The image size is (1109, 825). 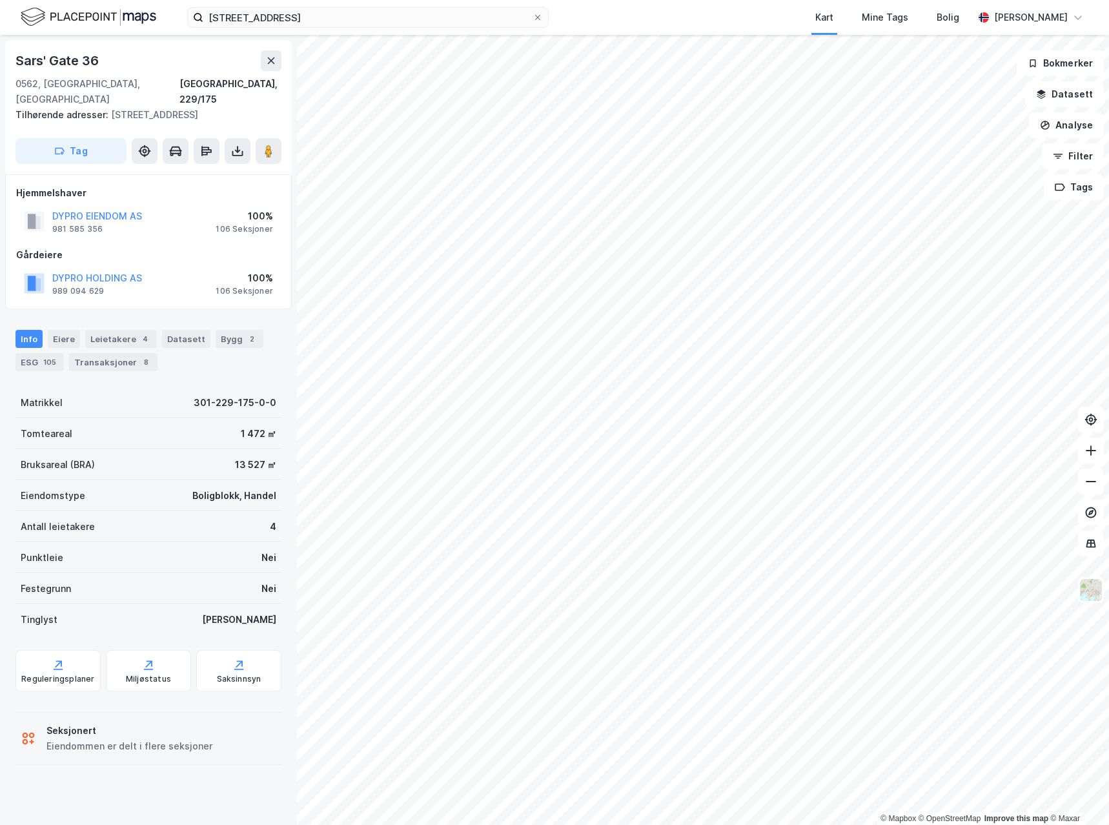 What do you see at coordinates (71, 151) in the screenshot?
I see `button: Tag` at bounding box center [71, 151].